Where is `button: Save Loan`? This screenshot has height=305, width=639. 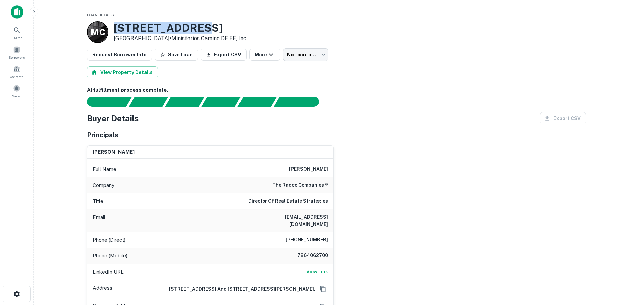 button: Save Loan is located at coordinates (176, 55).